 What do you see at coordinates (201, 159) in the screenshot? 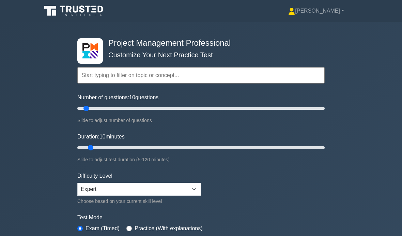
I see `div: Slide to adjust test duration (5-120 minutes)` at bounding box center [201, 159].